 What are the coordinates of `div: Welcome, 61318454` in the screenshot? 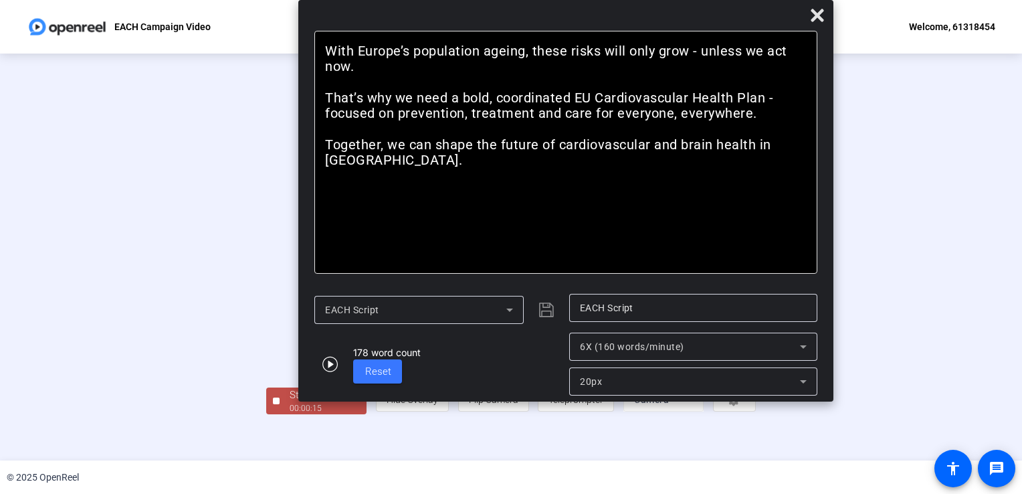 It's located at (952, 27).